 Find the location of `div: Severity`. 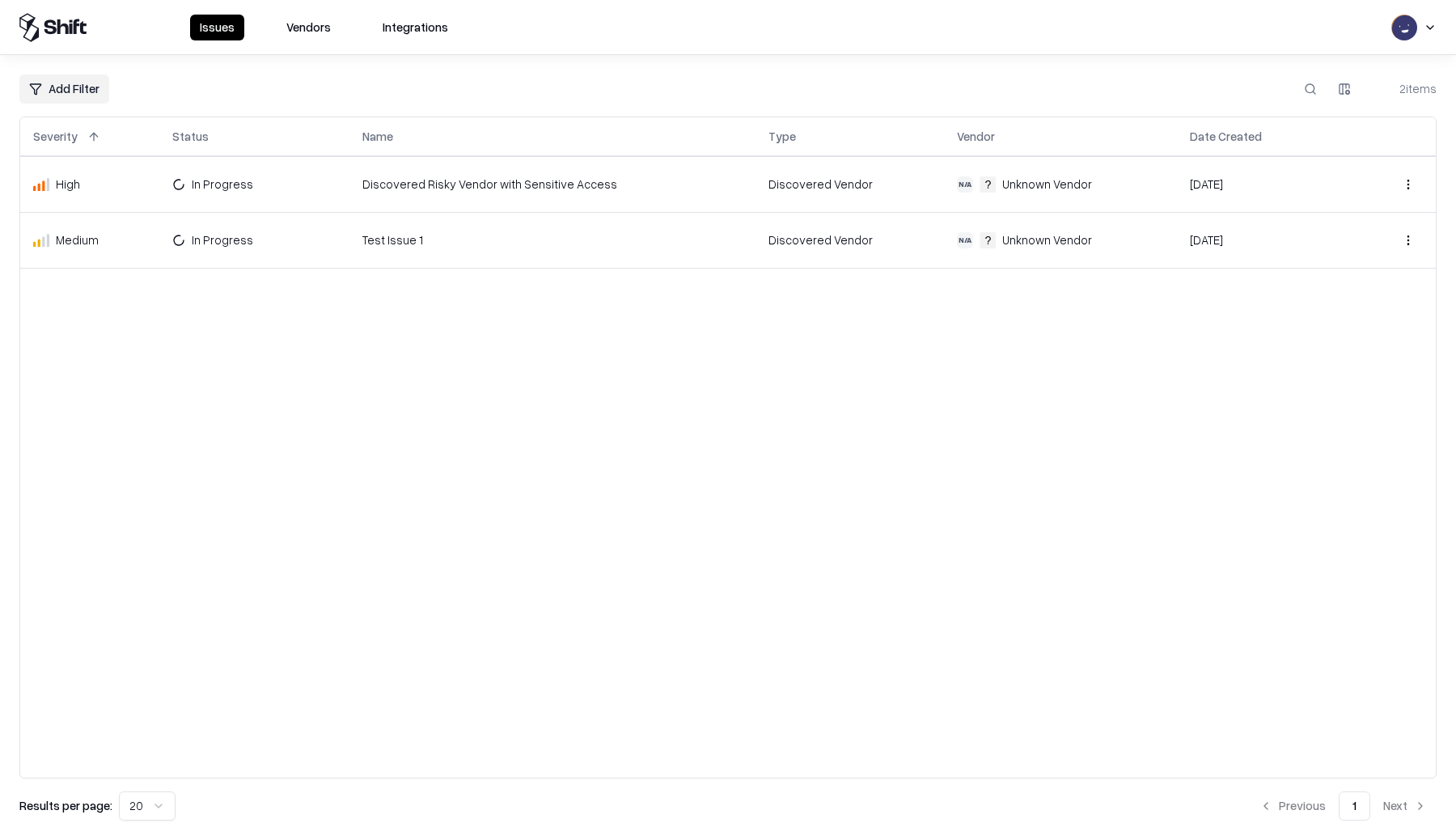

div: Severity is located at coordinates (55, 136).